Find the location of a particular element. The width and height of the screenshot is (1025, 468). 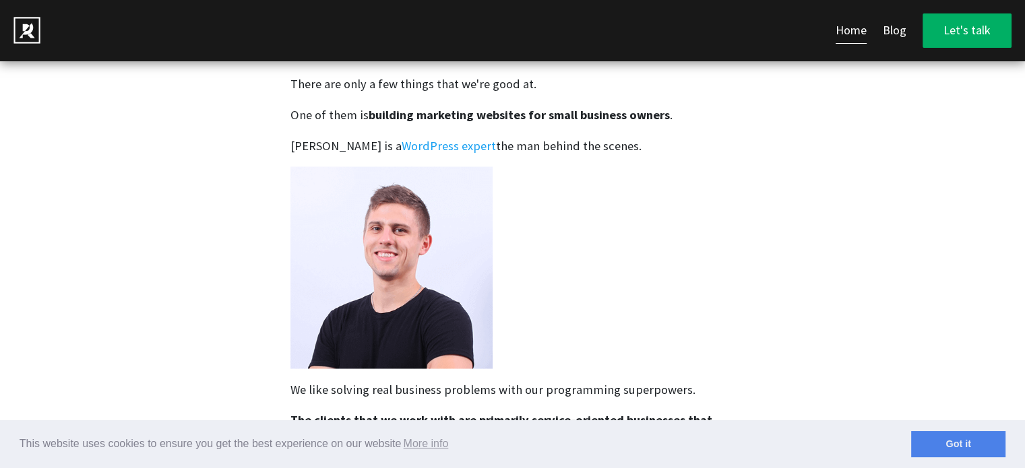

img: Andriy Haydash is located at coordinates (392, 268).